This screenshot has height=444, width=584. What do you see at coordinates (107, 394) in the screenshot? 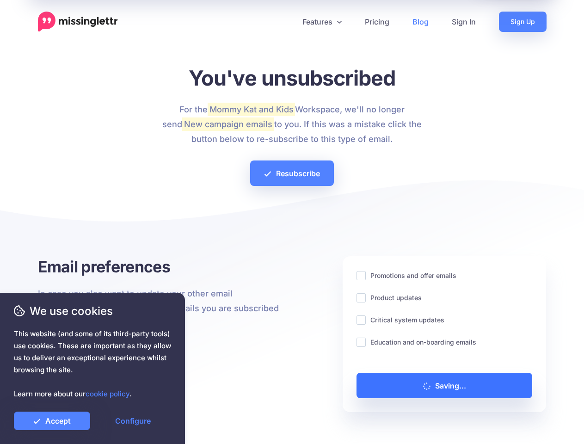
I see `a: cookie policy` at bounding box center [107, 394].